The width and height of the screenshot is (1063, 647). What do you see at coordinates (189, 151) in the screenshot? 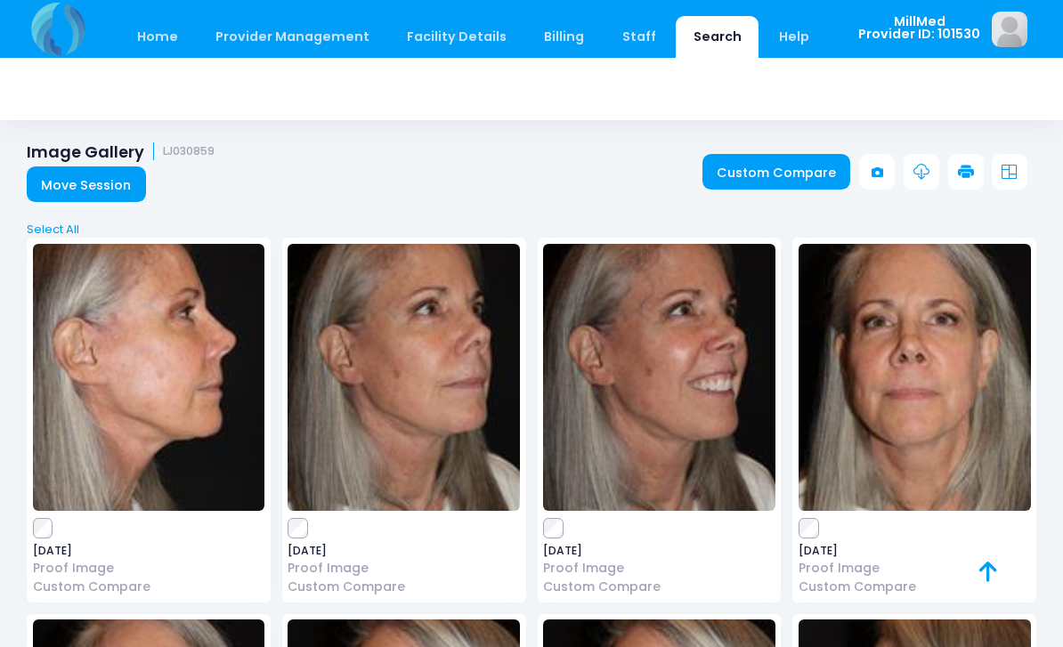
I see `small: LJ030859` at bounding box center [189, 151].